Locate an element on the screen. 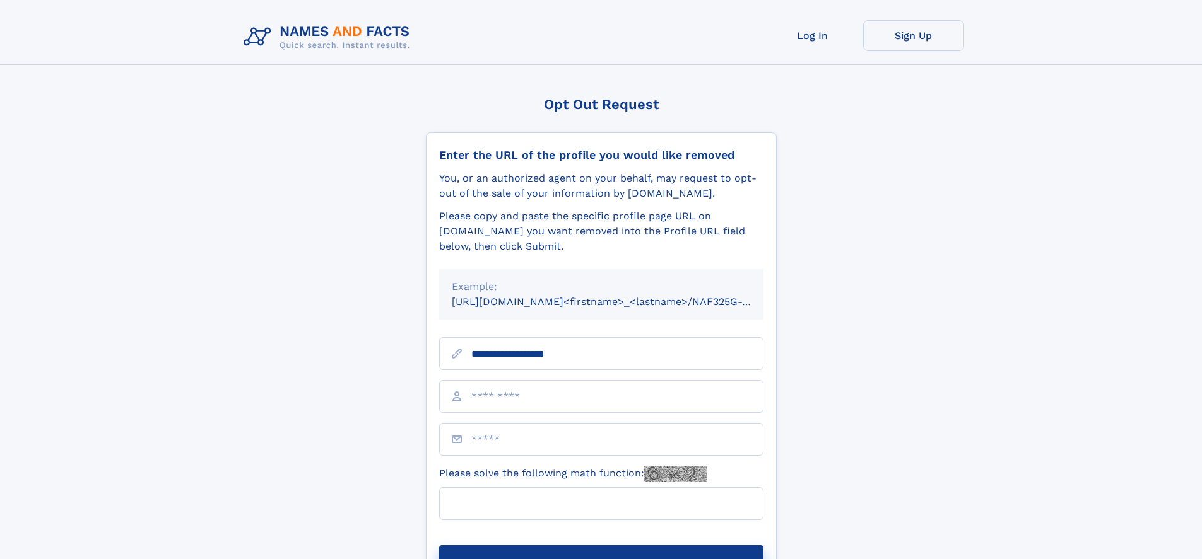 Image resolution: width=1202 pixels, height=559 pixels. a: Log In is located at coordinates (812, 35).